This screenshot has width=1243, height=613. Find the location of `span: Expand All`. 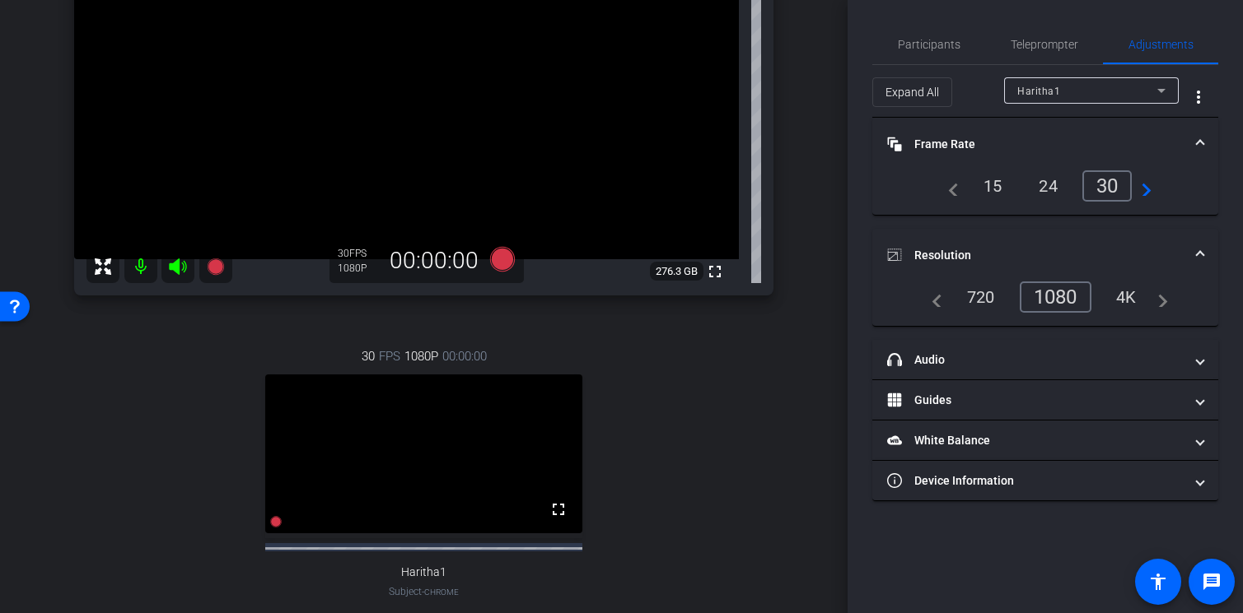

span: Expand All is located at coordinates (912, 92).